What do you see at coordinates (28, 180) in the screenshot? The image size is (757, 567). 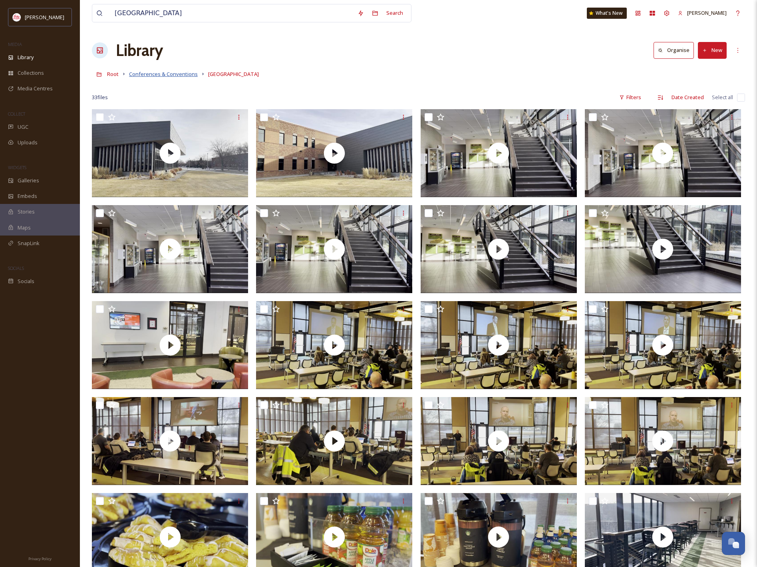 I see `span: Galleries` at bounding box center [28, 180].